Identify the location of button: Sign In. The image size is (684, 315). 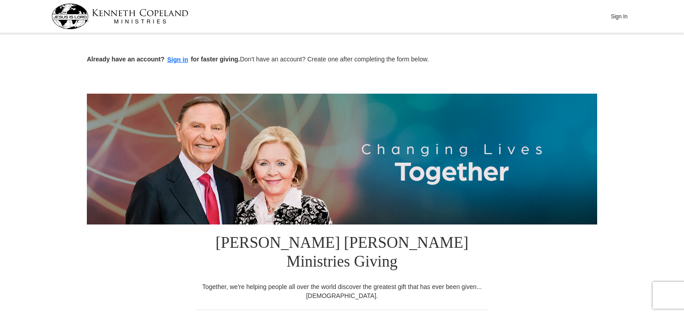
(620, 16).